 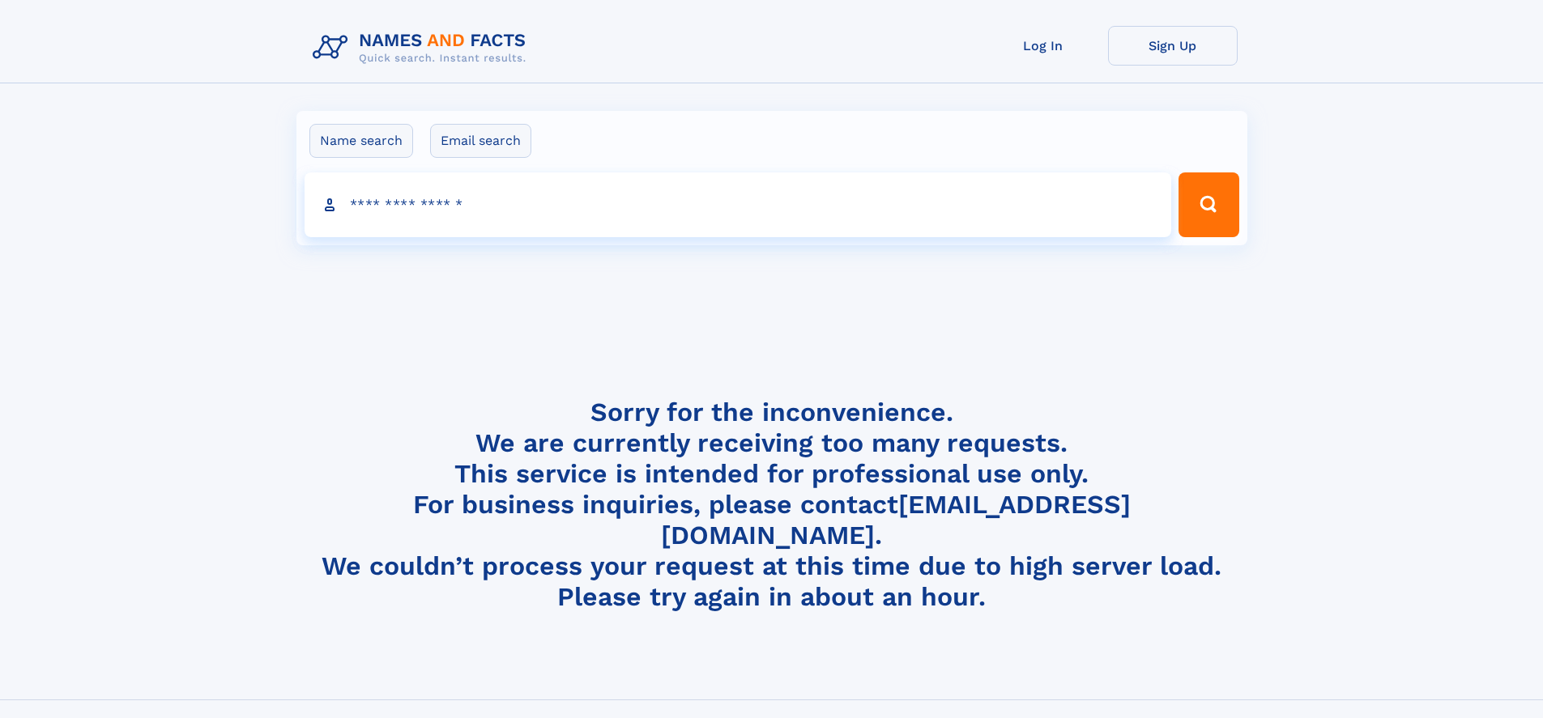 What do you see at coordinates (423, 48) in the screenshot?
I see `img: Logo Names and Facts` at bounding box center [423, 48].